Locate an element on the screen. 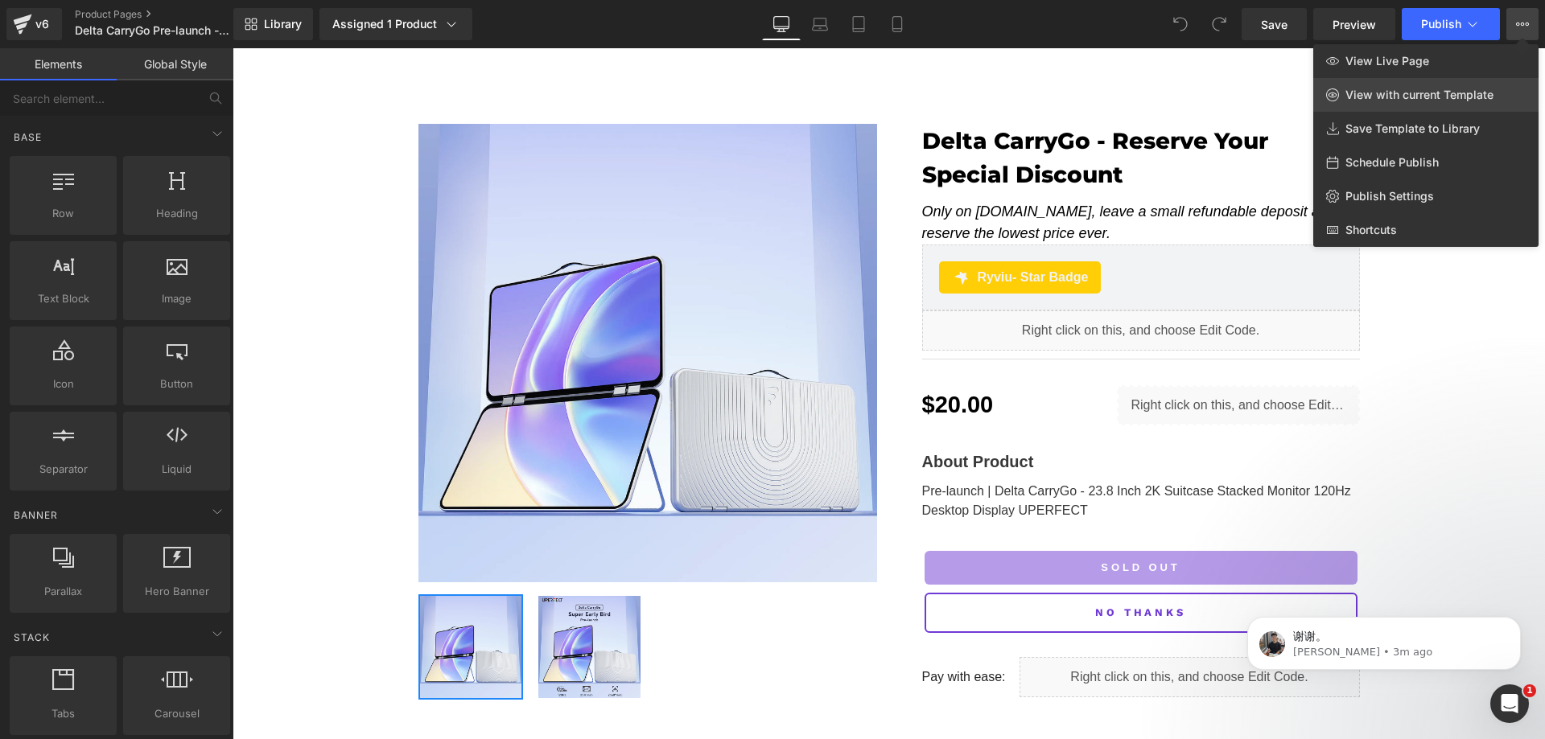 This screenshot has width=1545, height=739. div: Assigned 1 Product is located at coordinates (396, 24).